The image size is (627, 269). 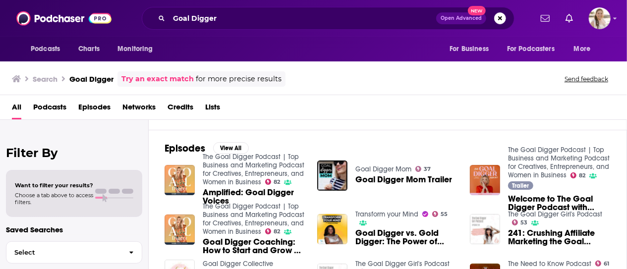 I want to click on h2: Episodes, so click(x=185, y=148).